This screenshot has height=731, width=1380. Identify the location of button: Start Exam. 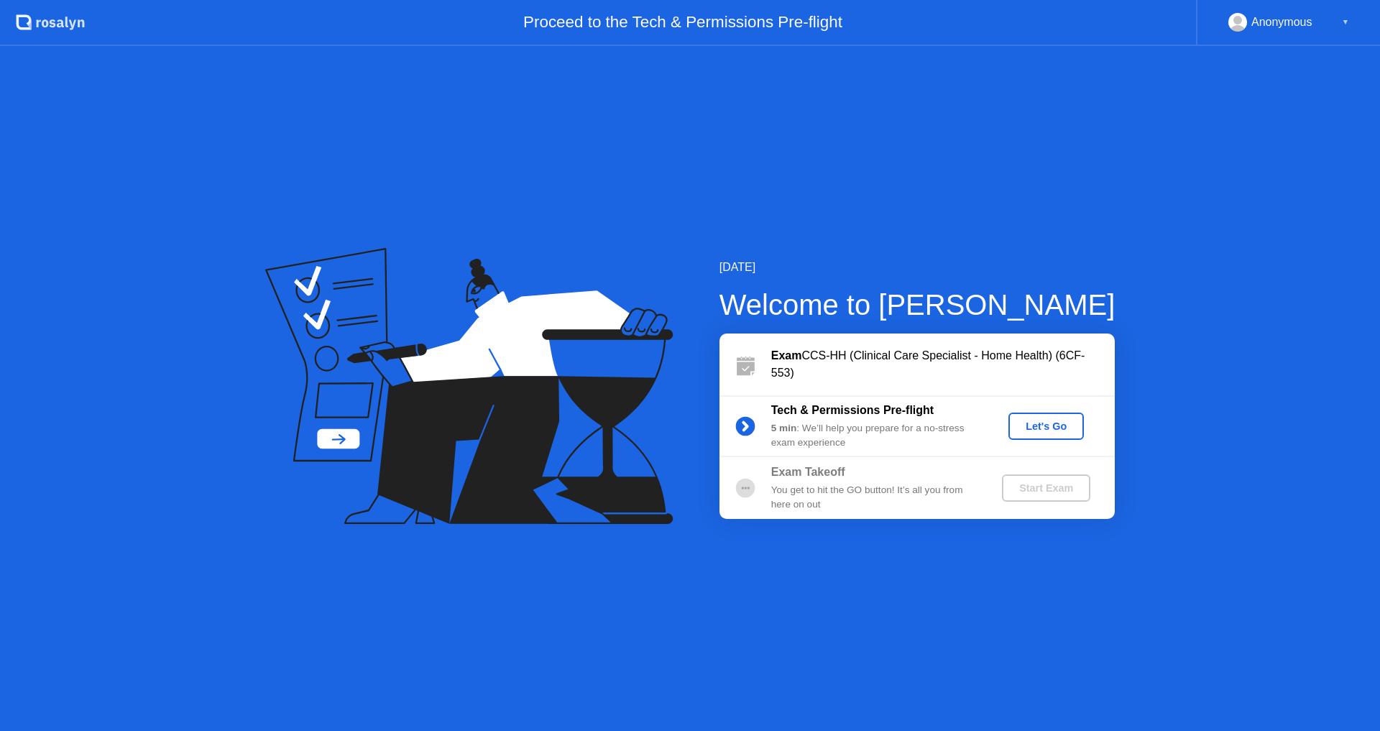
(1046, 488).